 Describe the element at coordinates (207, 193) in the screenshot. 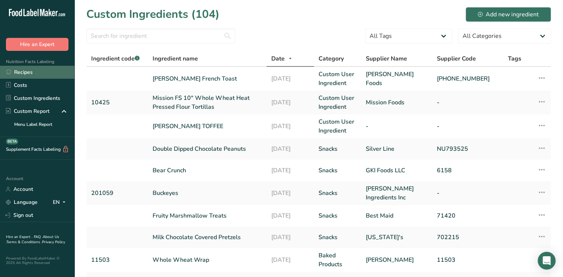

I see `a: Buckeyes` at that location.